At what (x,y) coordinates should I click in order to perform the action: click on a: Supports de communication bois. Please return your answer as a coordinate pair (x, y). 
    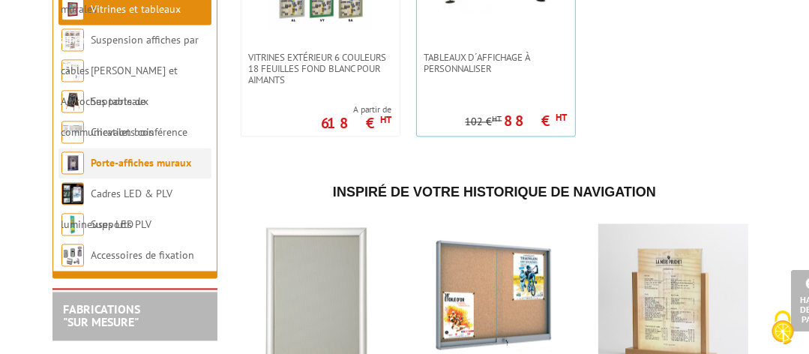
    Looking at the image, I should click on (108, 116).